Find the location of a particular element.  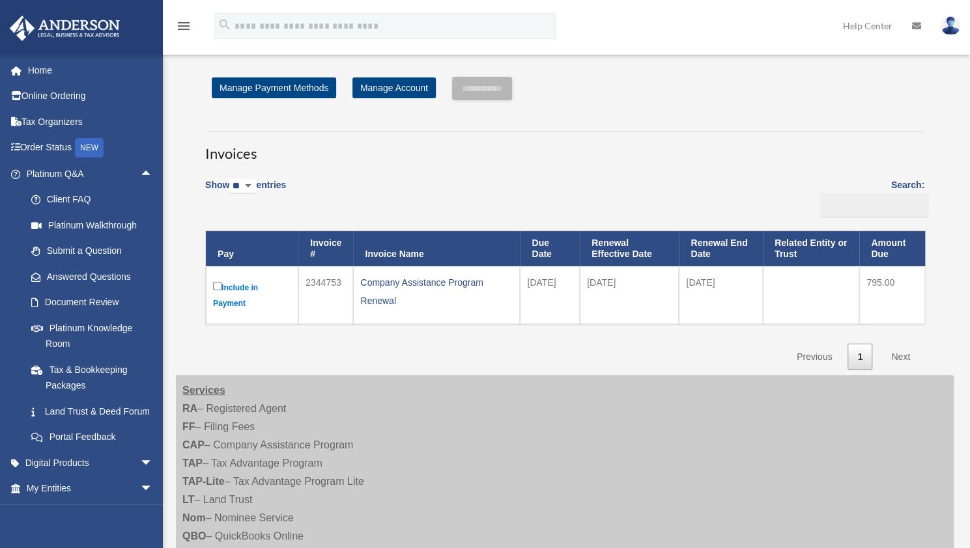

th: Invoice #: activate to sort column ascending is located at coordinates (326, 249).